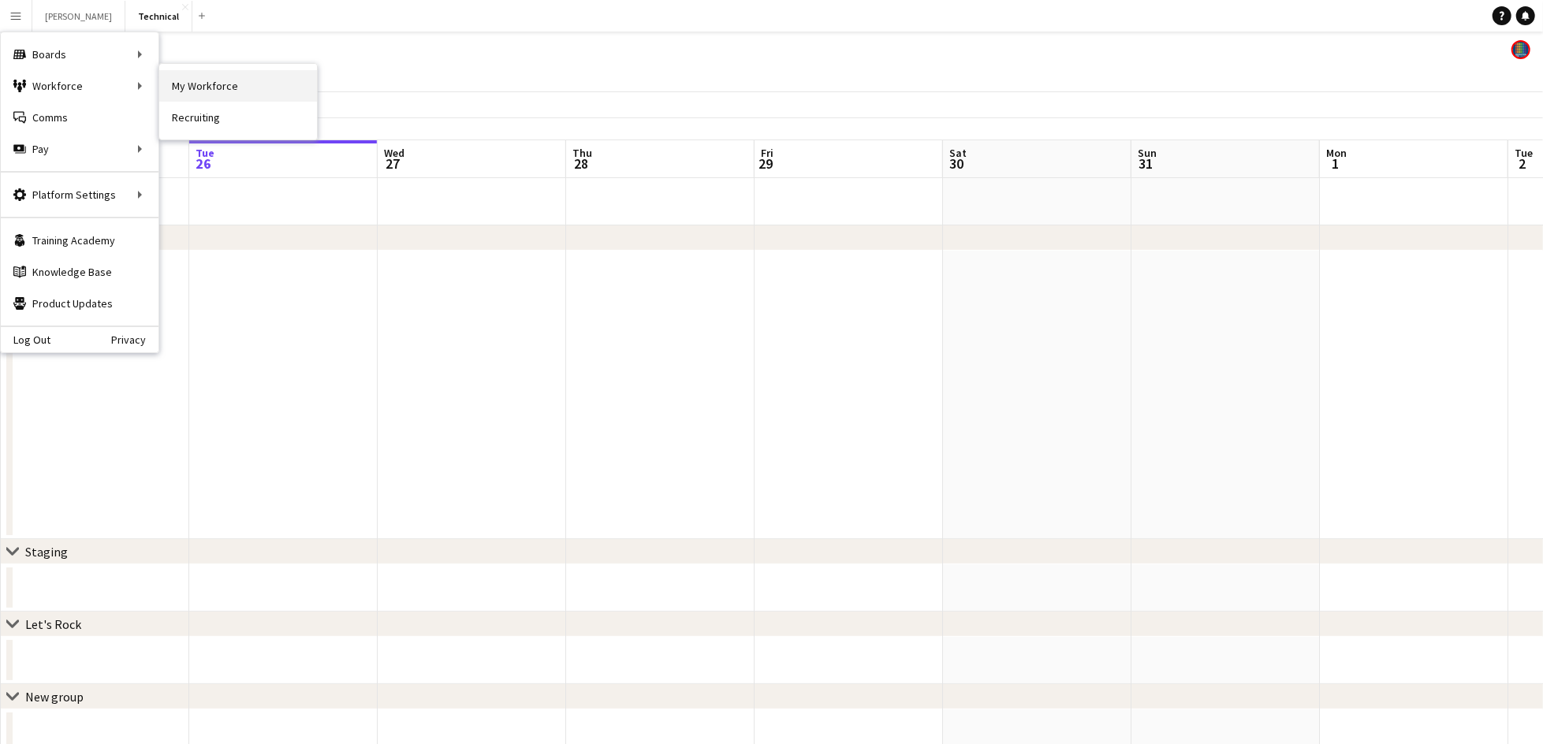 This screenshot has height=744, width=1543. I want to click on span: 29, so click(766, 163).